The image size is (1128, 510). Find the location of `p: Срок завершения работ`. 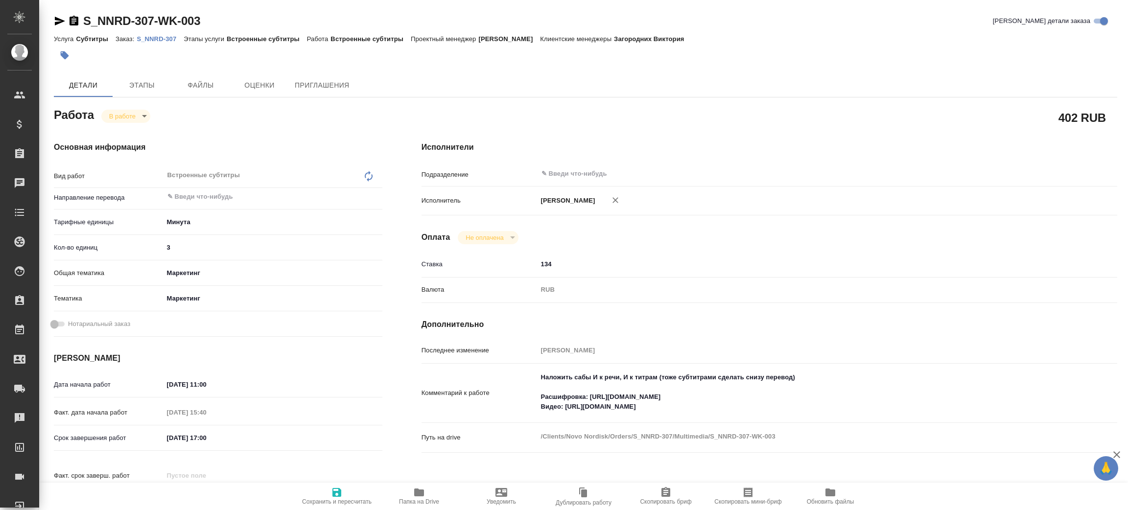

p: Срок завершения работ is located at coordinates (109, 438).